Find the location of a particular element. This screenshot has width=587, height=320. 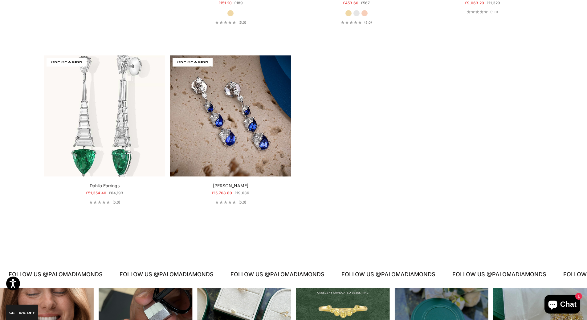

img: Dahlia Earrings is located at coordinates (104, 116).